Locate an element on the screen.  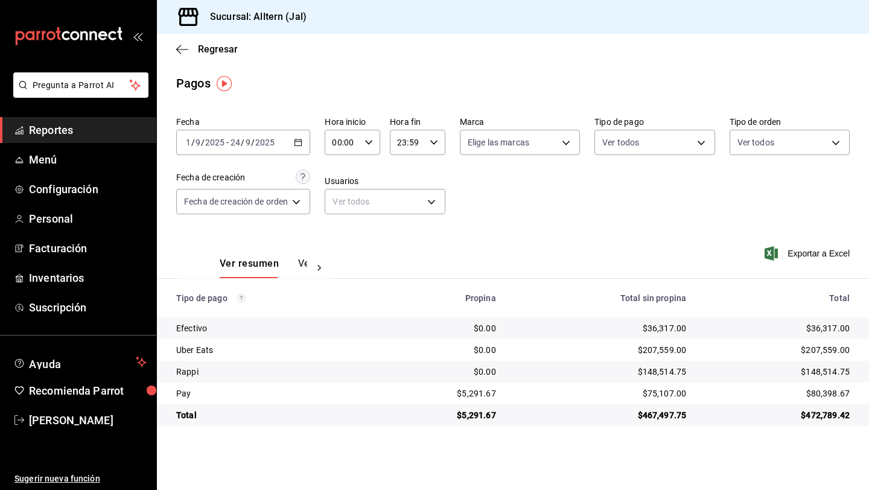
button: Ver pagos is located at coordinates (320, 268).